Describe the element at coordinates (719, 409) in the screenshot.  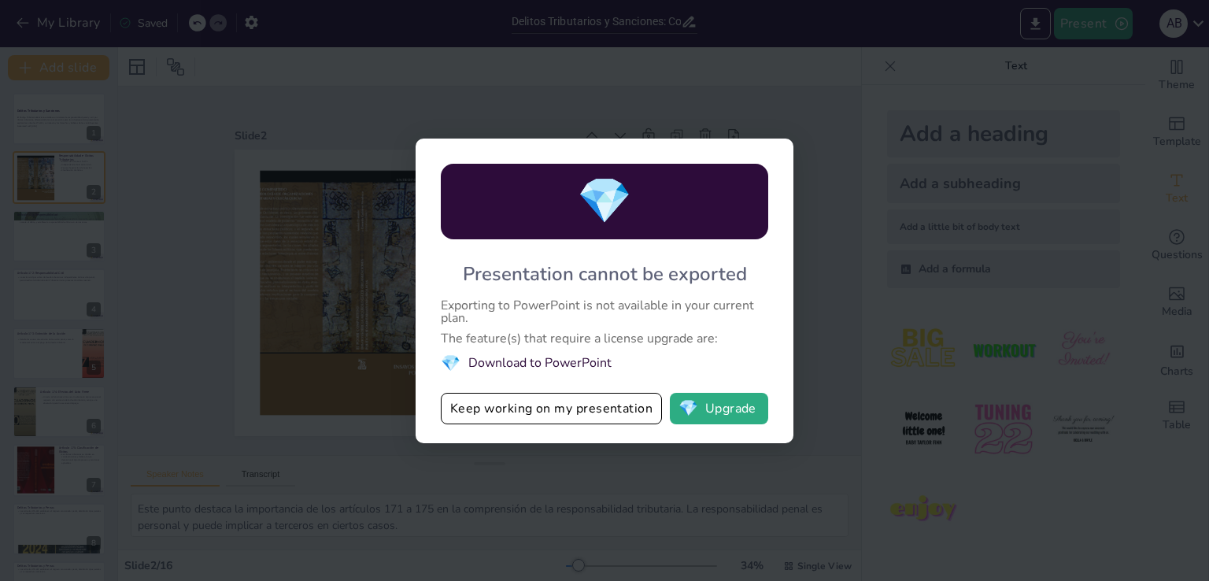
I see `button: diamondUpgrade` at that location.